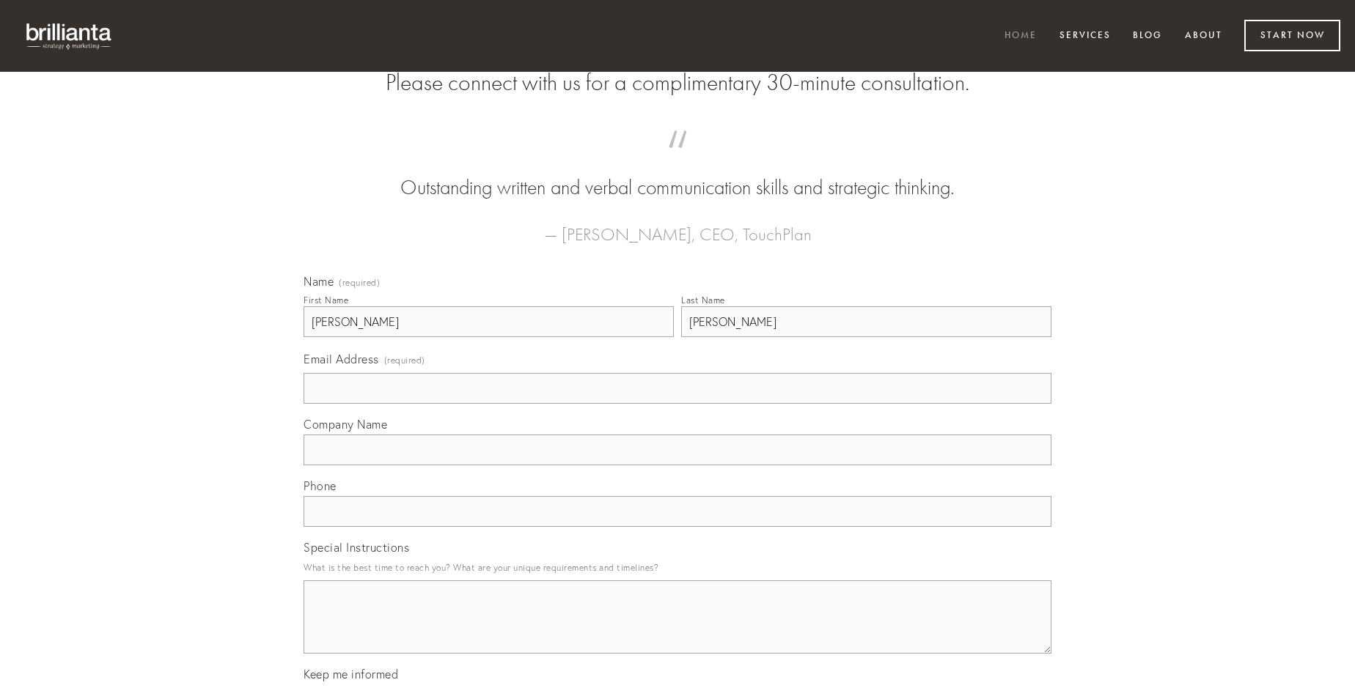  I want to click on a: About, so click(1203, 36).